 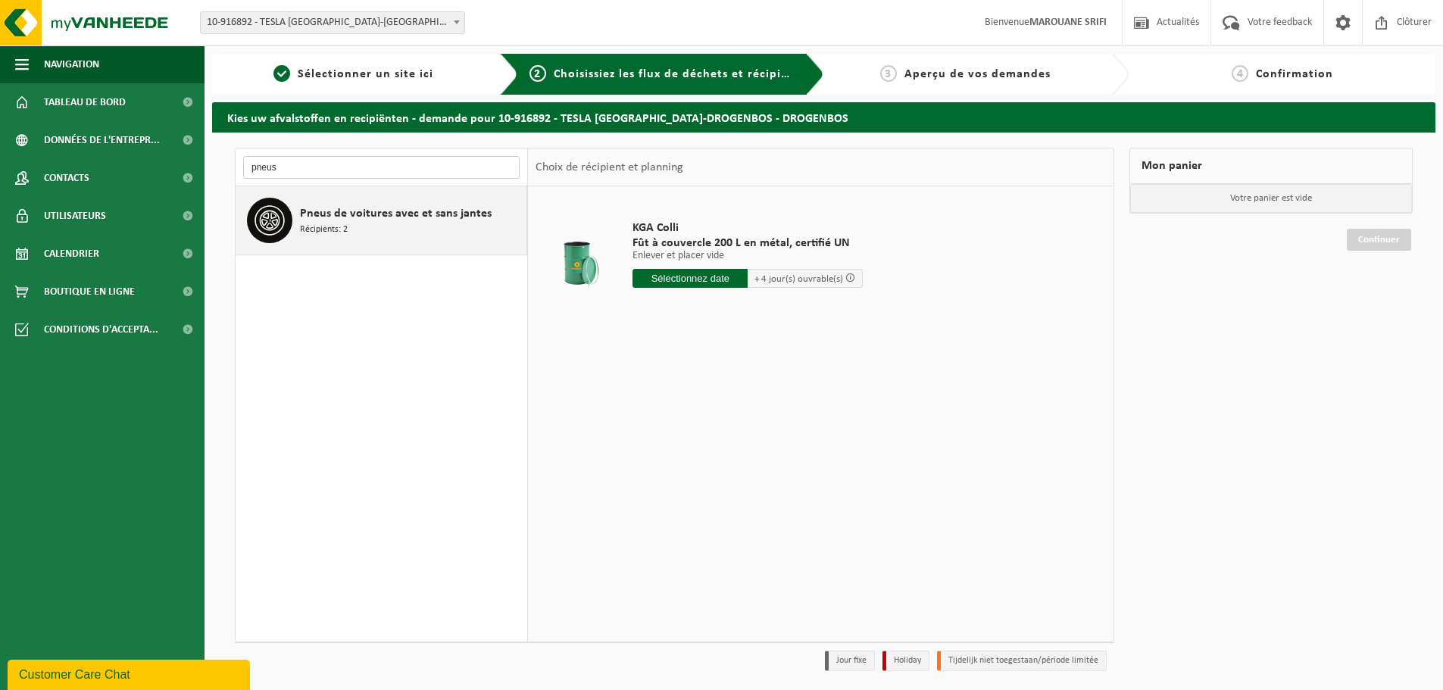 I want to click on span: 4, so click(x=1240, y=73).